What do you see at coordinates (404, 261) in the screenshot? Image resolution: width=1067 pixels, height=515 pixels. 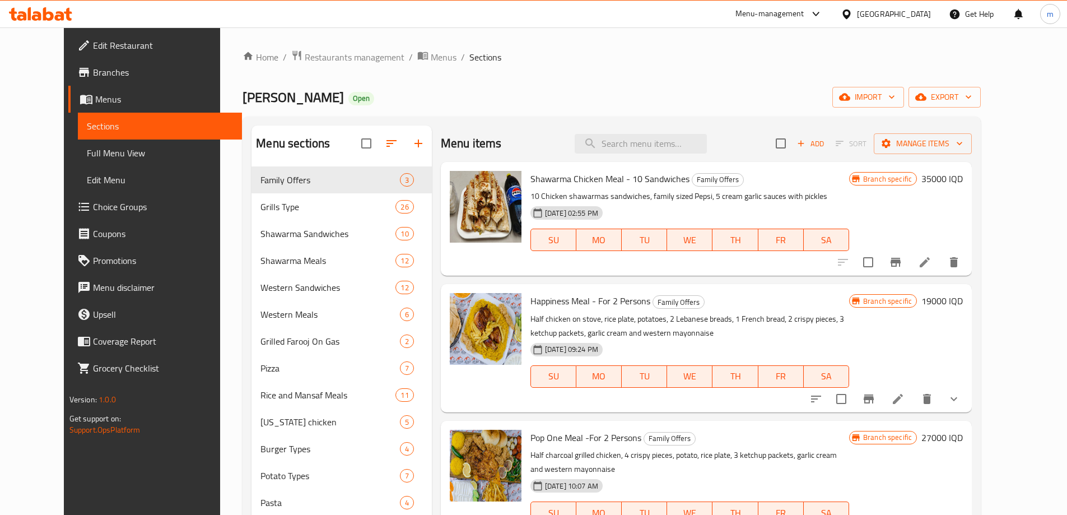 I see `span: 12` at bounding box center [404, 261].